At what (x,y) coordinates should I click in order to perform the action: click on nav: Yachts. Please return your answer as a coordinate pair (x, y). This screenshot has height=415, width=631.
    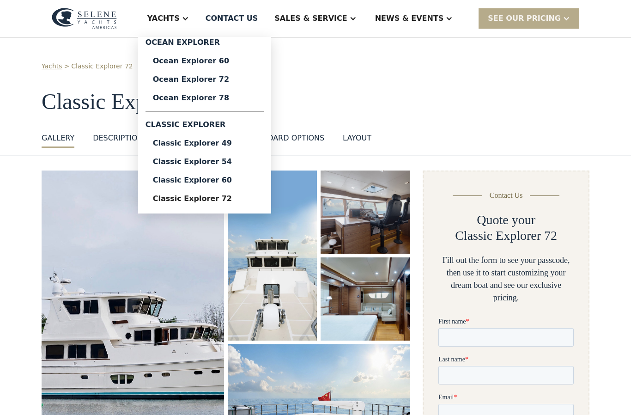
    Looking at the image, I should click on (205, 125).